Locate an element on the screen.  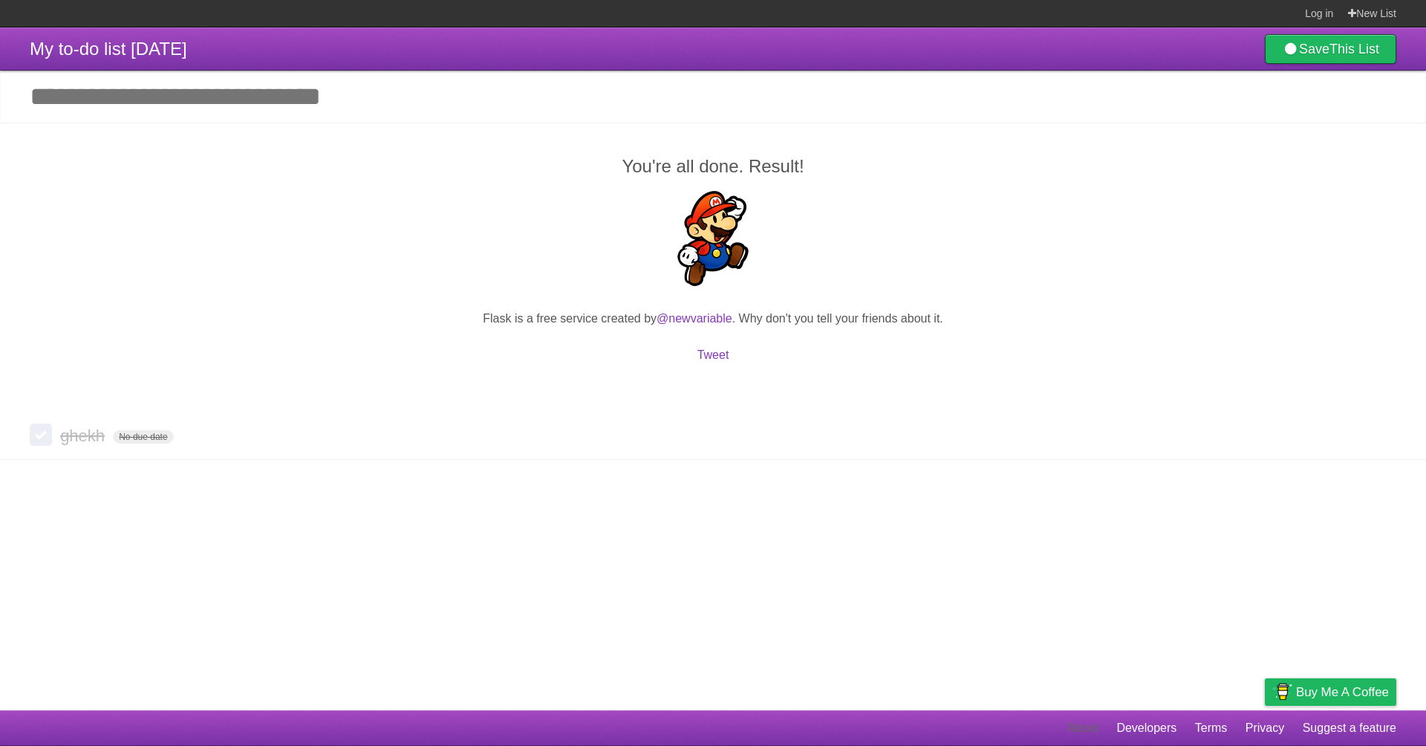
span: No due date is located at coordinates (143, 437).